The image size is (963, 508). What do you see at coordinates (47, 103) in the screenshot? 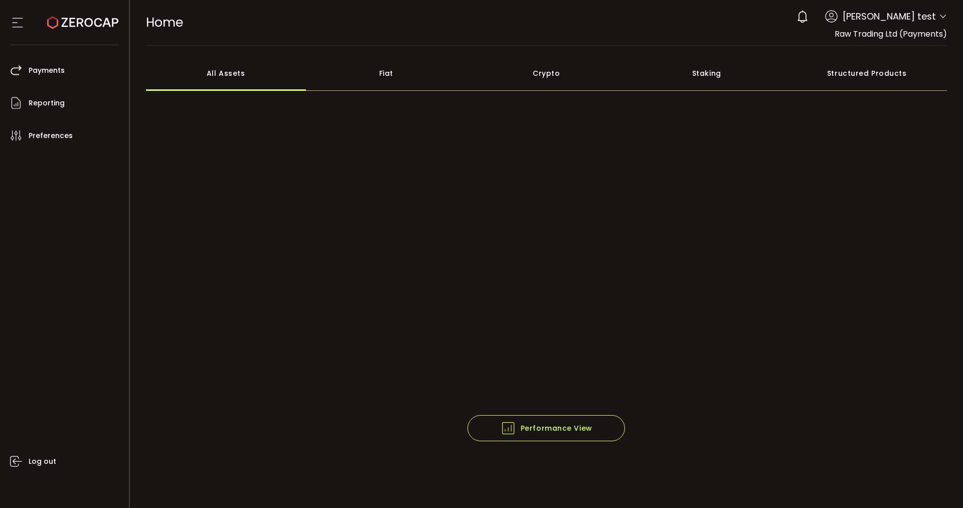
I see `span: Reporting` at bounding box center [47, 103].